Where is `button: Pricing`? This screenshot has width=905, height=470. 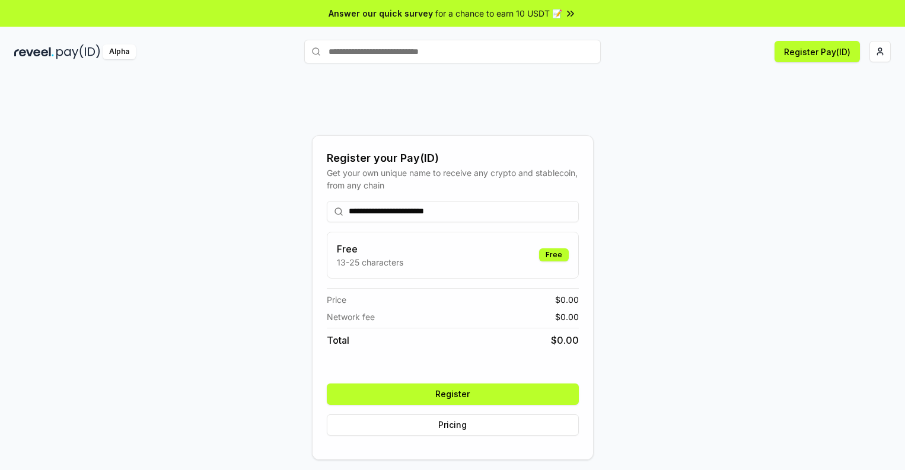 button: Pricing is located at coordinates (453, 425).